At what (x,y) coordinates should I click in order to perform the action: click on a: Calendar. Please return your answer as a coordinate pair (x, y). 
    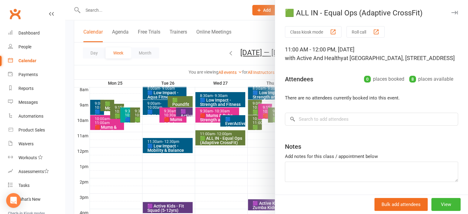
    Looking at the image, I should click on (36, 61).